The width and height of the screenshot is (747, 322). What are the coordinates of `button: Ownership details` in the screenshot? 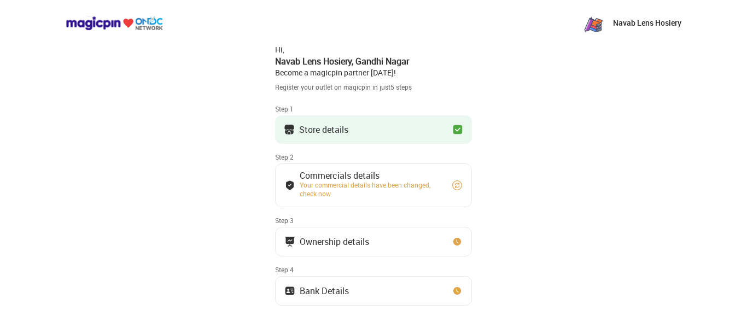 It's located at (374, 242).